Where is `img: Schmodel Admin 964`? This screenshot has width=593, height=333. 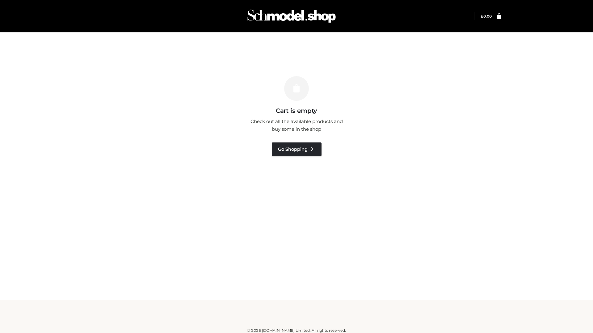
img: Schmodel Admin 964 is located at coordinates (291, 16).